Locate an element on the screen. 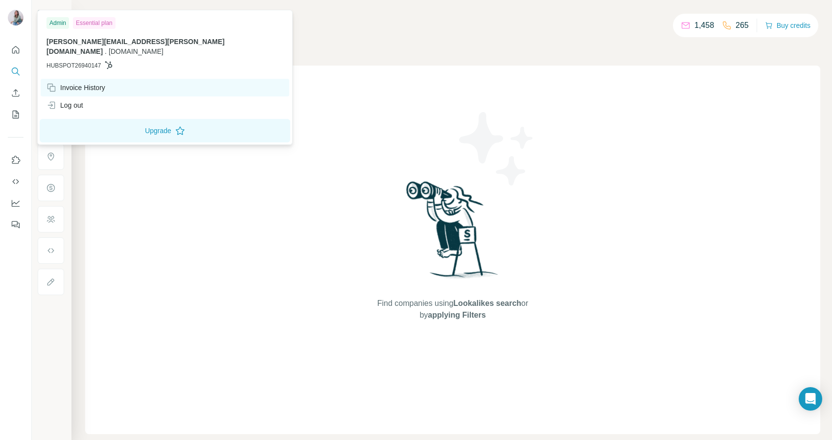 The height and width of the screenshot is (440, 832). img: Surfe Illustration - Stars is located at coordinates (497, 149).